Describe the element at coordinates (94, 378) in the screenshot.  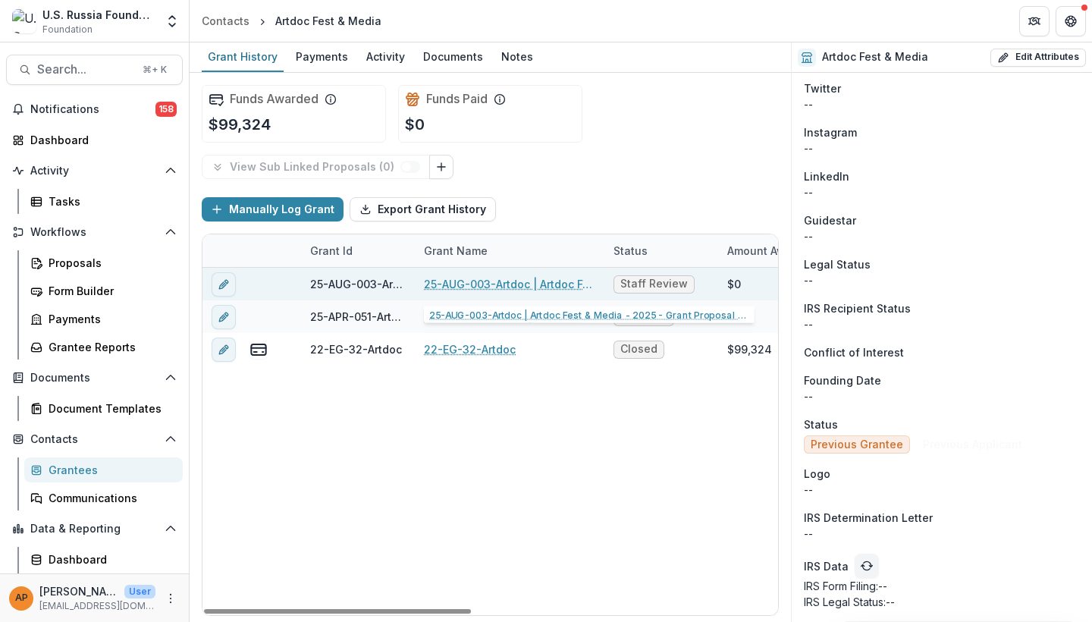
I see `span: Documents` at that location.